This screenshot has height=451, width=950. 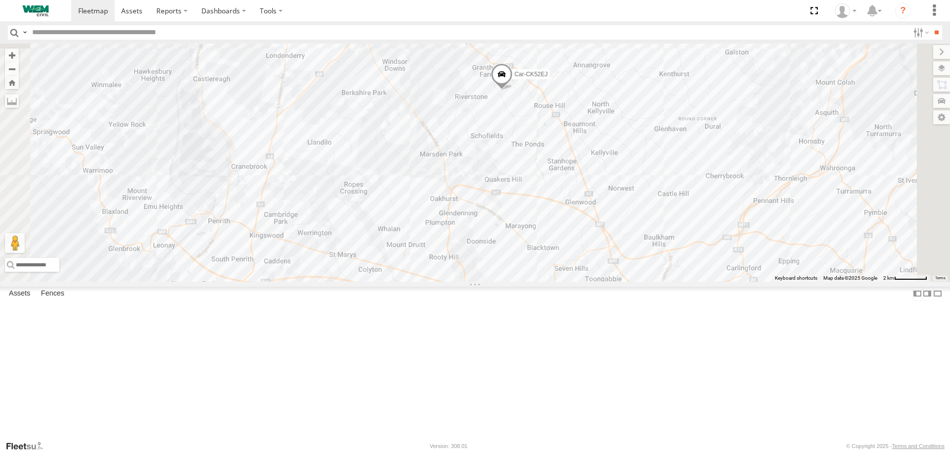 What do you see at coordinates (25, 32) in the screenshot?
I see `label: Search Query` at bounding box center [25, 32].